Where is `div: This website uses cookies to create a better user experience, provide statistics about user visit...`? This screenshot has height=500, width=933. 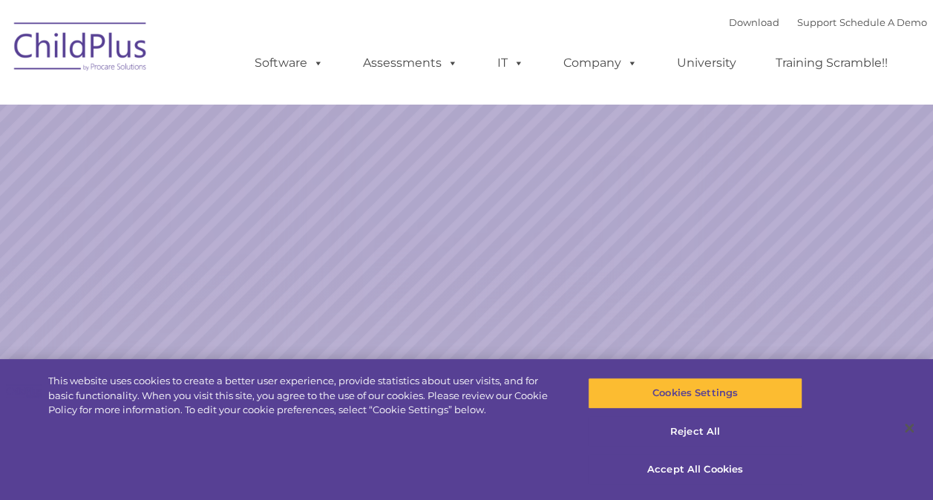
div: This website uses cookies to create a better user experience, provide statistics about user visit... is located at coordinates (303, 395).